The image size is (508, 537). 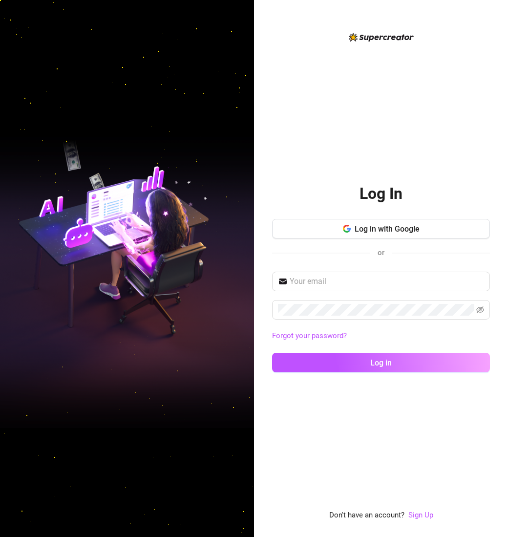 I want to click on button: Log in, so click(x=381, y=363).